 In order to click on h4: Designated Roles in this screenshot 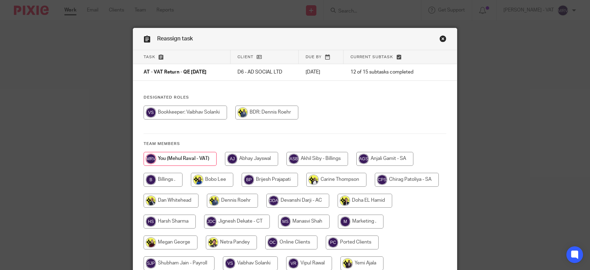, I will do `click(295, 97)`.